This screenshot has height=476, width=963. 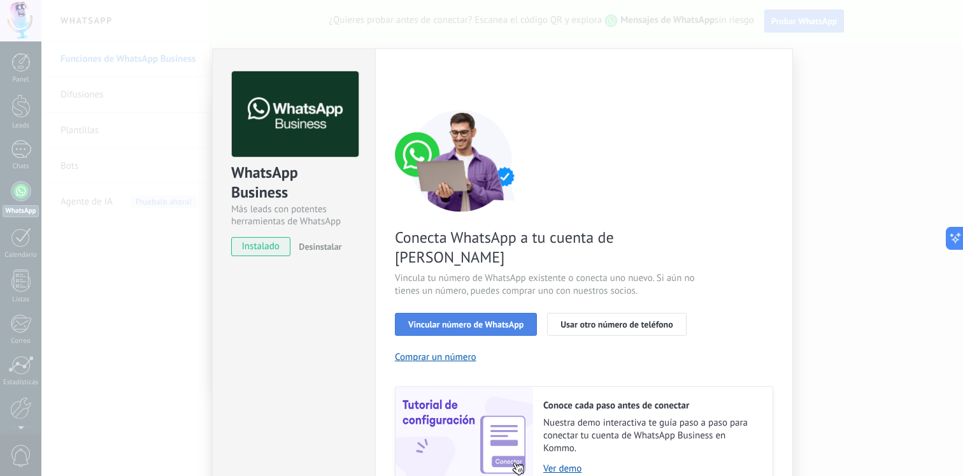 I want to click on span: Nuestra demo interactiva te guía paso a paso para conectar tu cuenta de WhatsApp Business en Kommo., so click(x=652, y=436).